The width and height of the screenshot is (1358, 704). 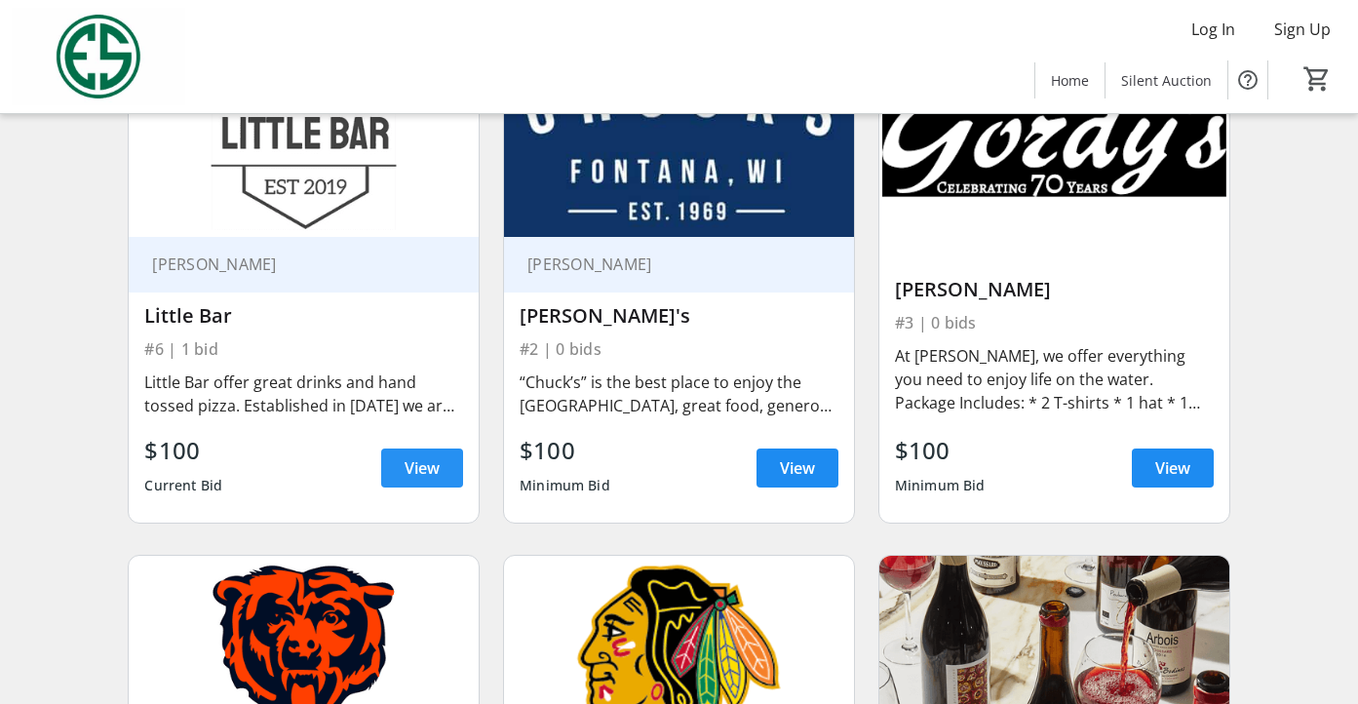 I want to click on span: Silent Auction, so click(x=1166, y=80).